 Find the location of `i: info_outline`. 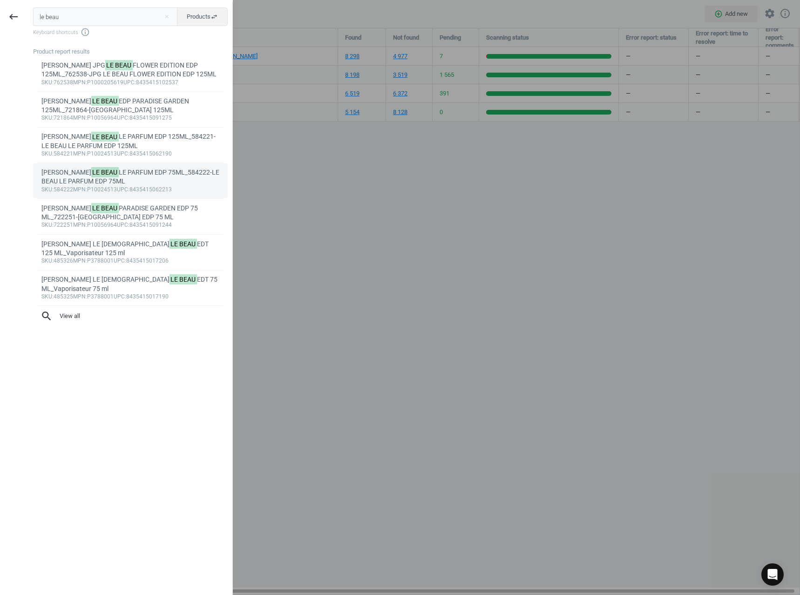

i: info_outline is located at coordinates (85, 32).